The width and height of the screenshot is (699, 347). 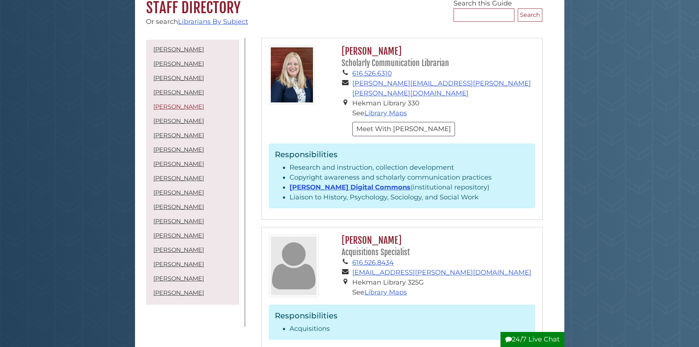 I want to click on li: Acquisitions, so click(x=409, y=328).